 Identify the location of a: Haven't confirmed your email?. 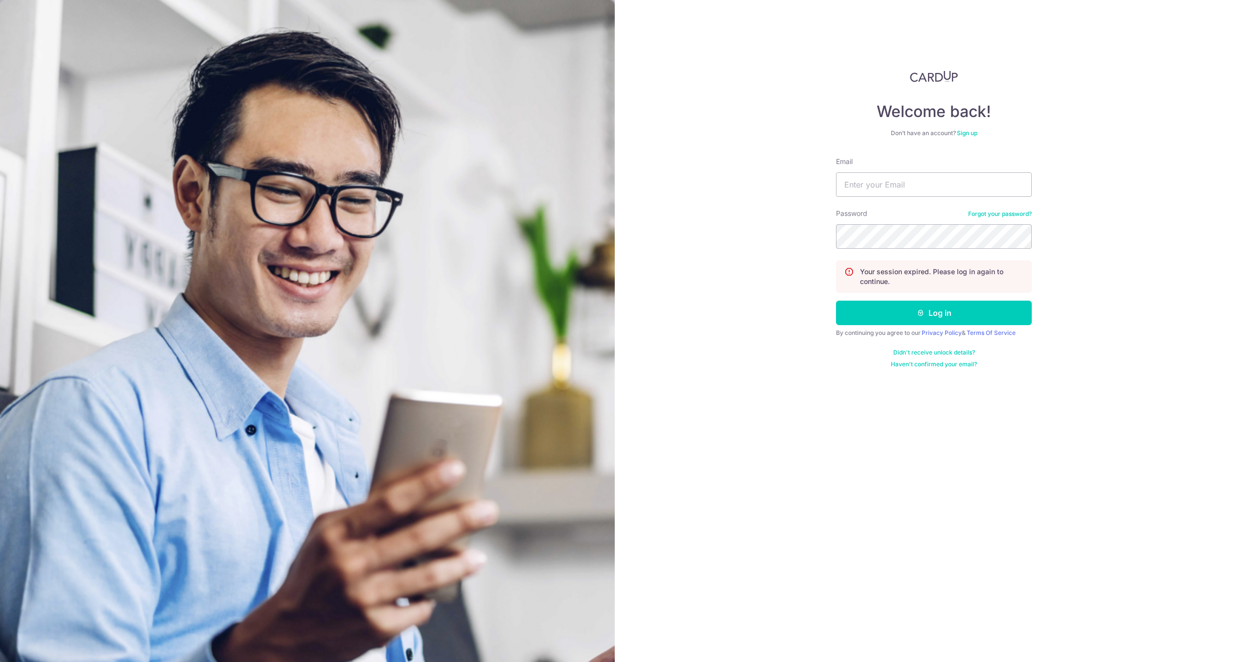
(934, 364).